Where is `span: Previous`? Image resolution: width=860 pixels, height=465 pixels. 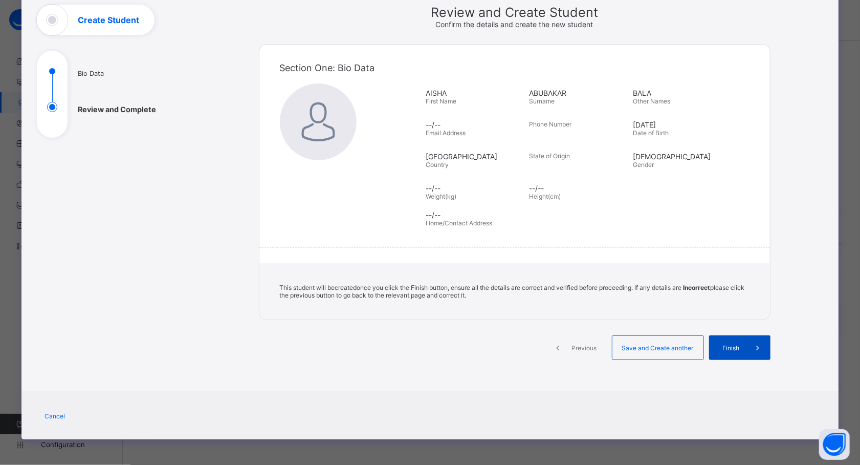 span: Previous is located at coordinates (584, 347).